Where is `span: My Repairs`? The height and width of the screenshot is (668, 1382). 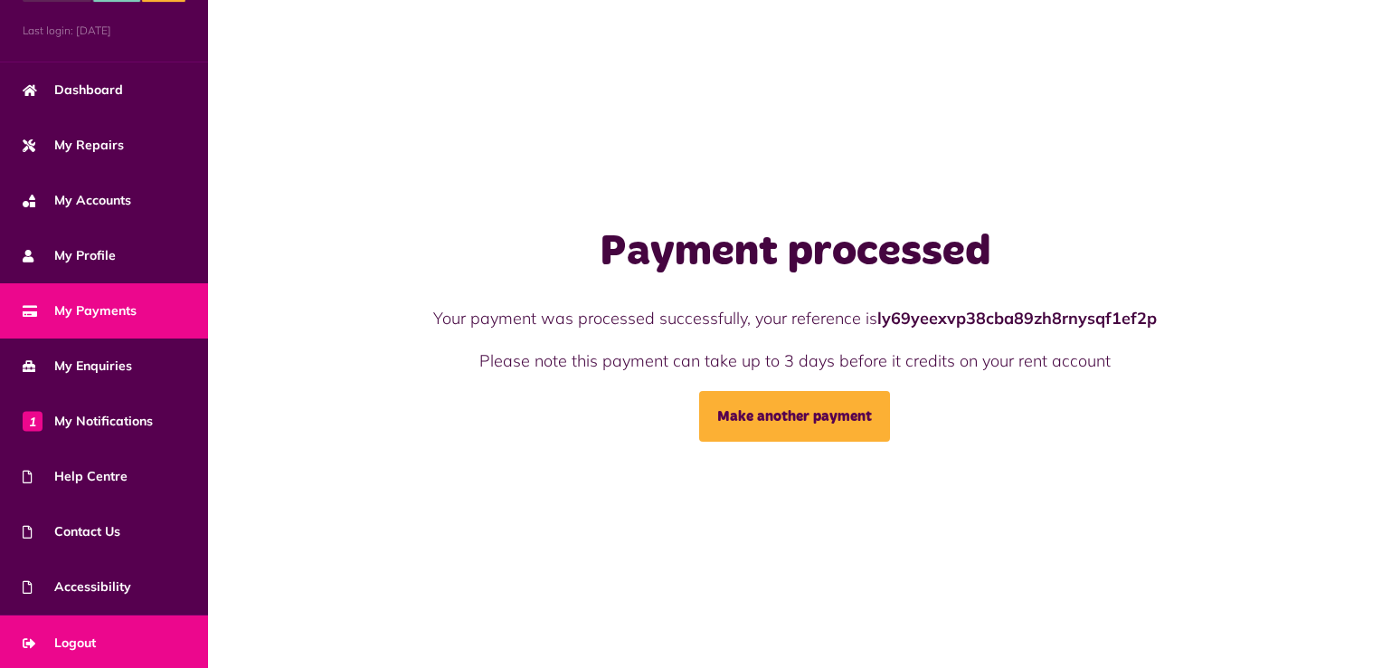
span: My Repairs is located at coordinates (73, 145).